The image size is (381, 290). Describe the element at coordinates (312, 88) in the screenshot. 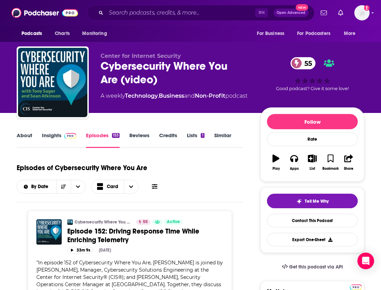

I see `span: Good podcast? Give it some love!` at that location.